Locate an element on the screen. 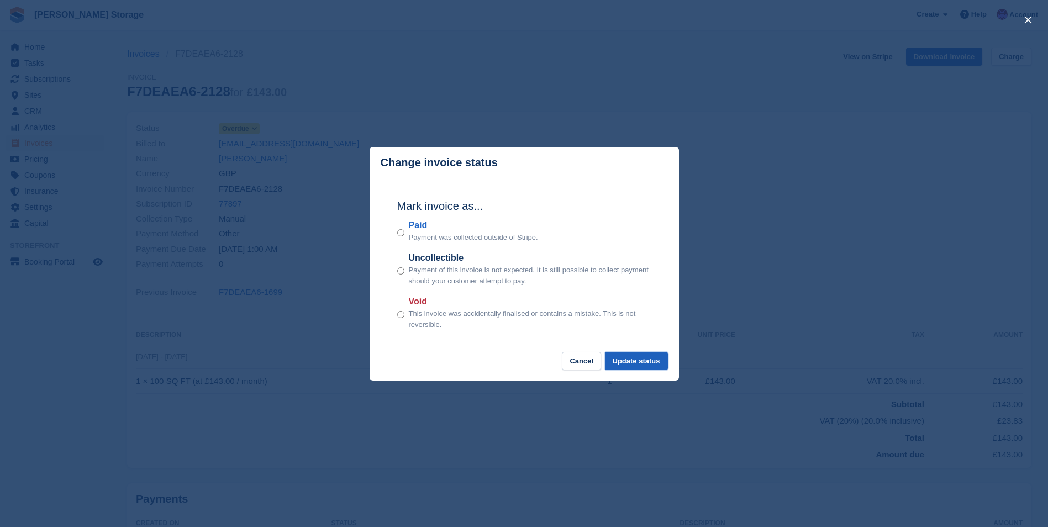 The width and height of the screenshot is (1048, 527). h2: Mark invoice as... is located at coordinates (524, 206).